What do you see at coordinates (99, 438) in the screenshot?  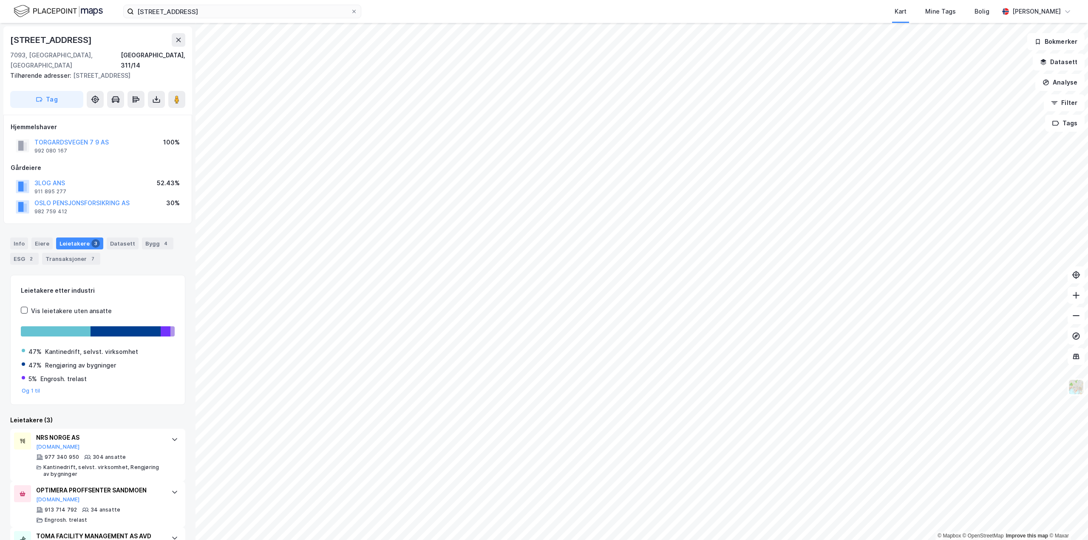 I see `div: NRS NORGE AS` at bounding box center [99, 438].